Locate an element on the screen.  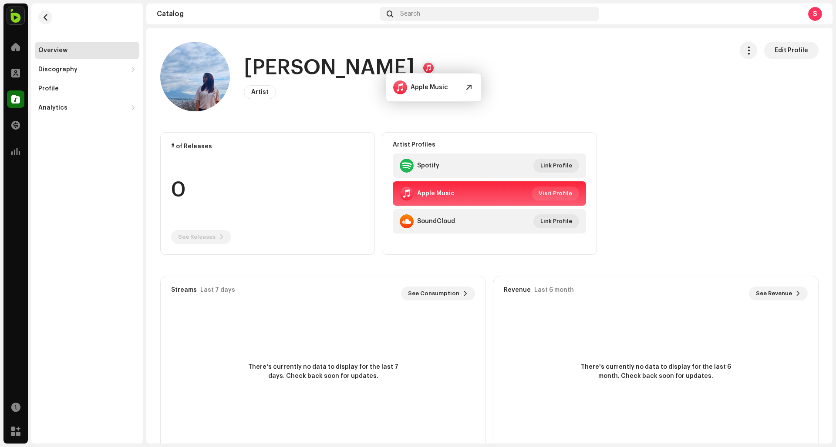
img: 770d7da5-3655-457a-9de4-59a1c1ab155e is located at coordinates (195, 77).